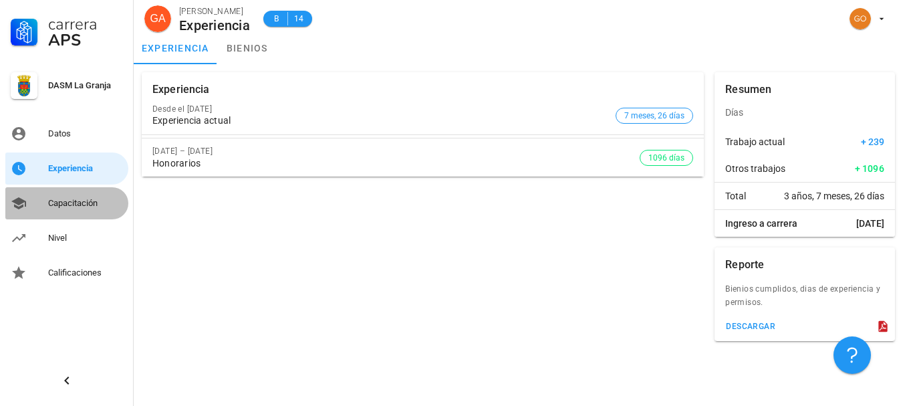 The width and height of the screenshot is (903, 406). I want to click on div: Bienios cumplidos, dias de experiencia y permisos., so click(804, 299).